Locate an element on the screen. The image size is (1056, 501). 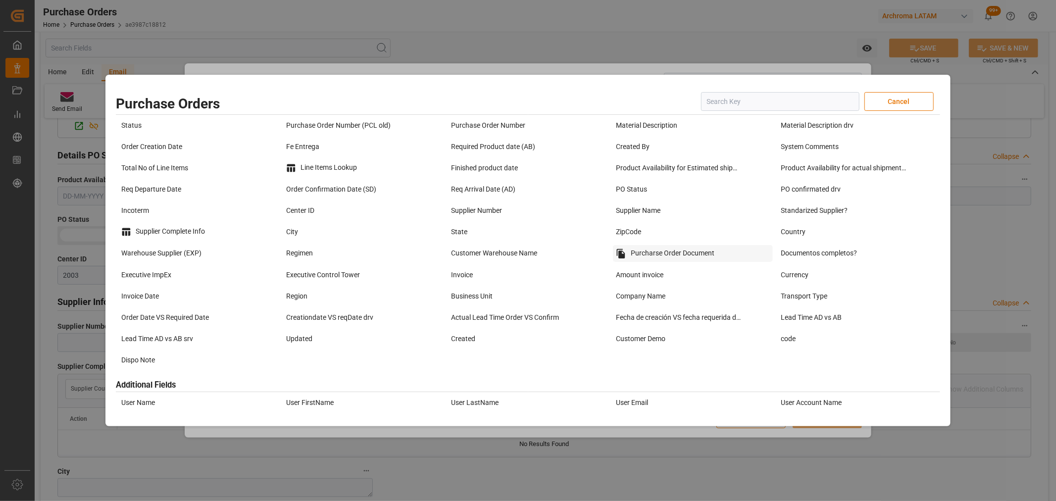
div: City is located at coordinates (349, 232).